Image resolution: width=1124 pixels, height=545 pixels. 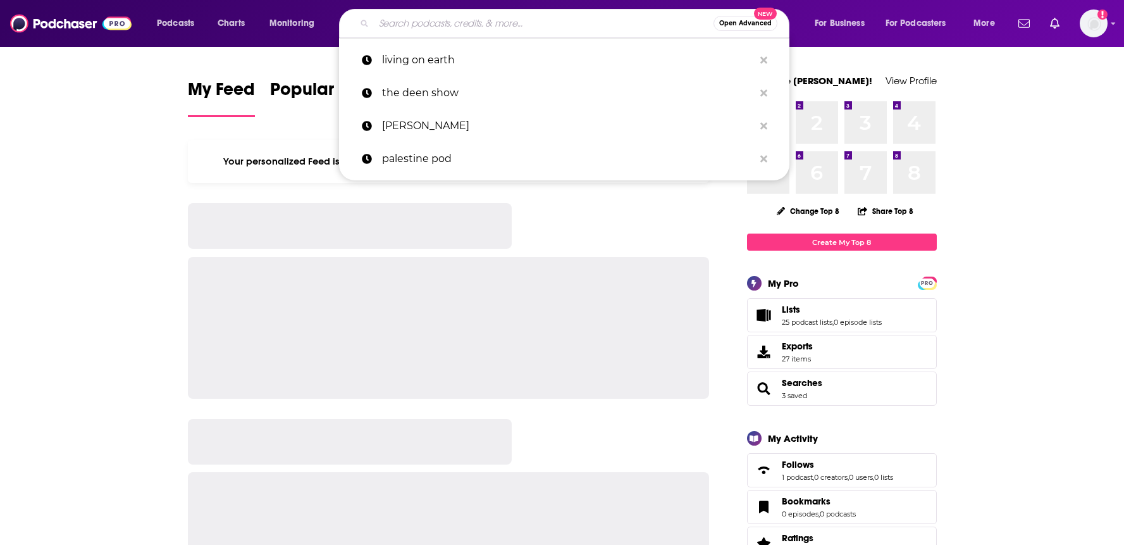 I want to click on a: 25 podcast lists, so click(x=807, y=322).